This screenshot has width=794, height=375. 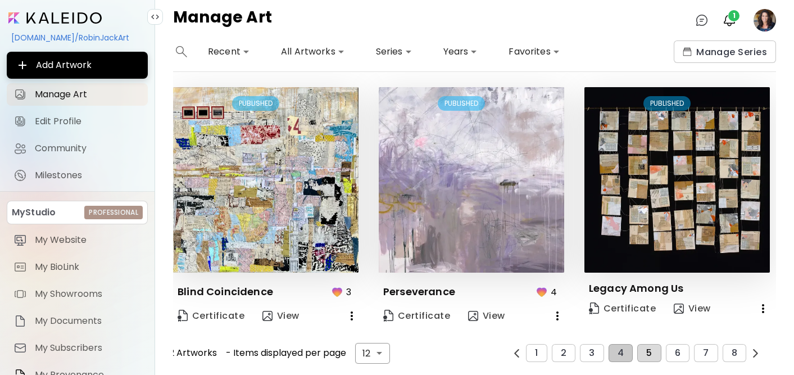 I want to click on button: 3, so click(x=592, y=353).